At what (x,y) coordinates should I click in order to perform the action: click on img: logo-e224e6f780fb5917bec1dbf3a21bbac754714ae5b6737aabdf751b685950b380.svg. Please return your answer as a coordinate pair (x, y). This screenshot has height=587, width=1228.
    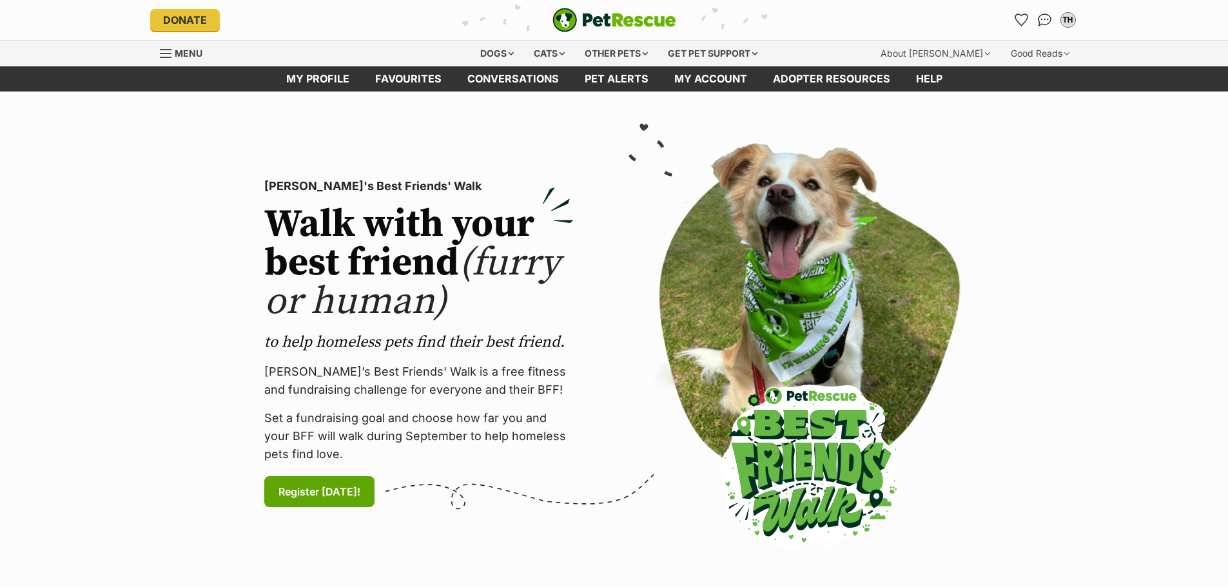
    Looking at the image, I should click on (614, 20).